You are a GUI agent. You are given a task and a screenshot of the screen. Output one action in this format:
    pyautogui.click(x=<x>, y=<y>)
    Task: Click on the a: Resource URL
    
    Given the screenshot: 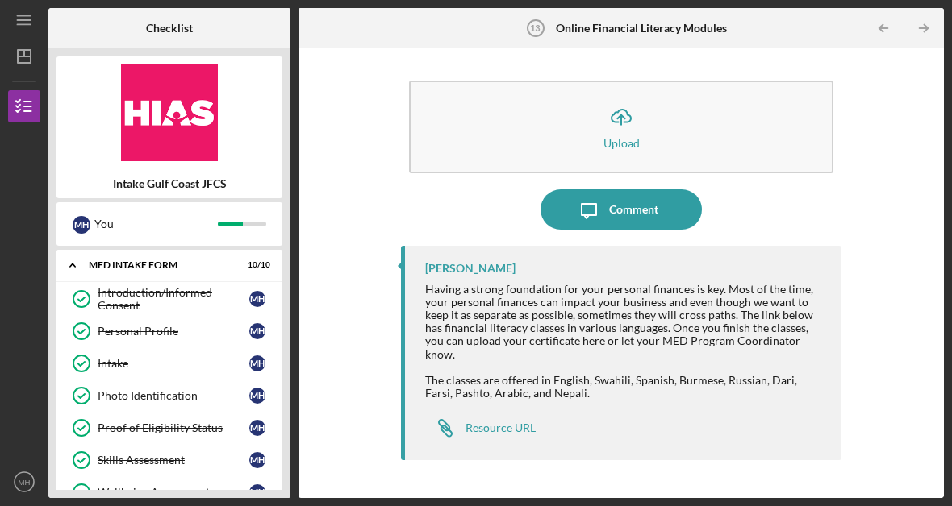 What is the action you would take?
    pyautogui.click(x=480, y=428)
    